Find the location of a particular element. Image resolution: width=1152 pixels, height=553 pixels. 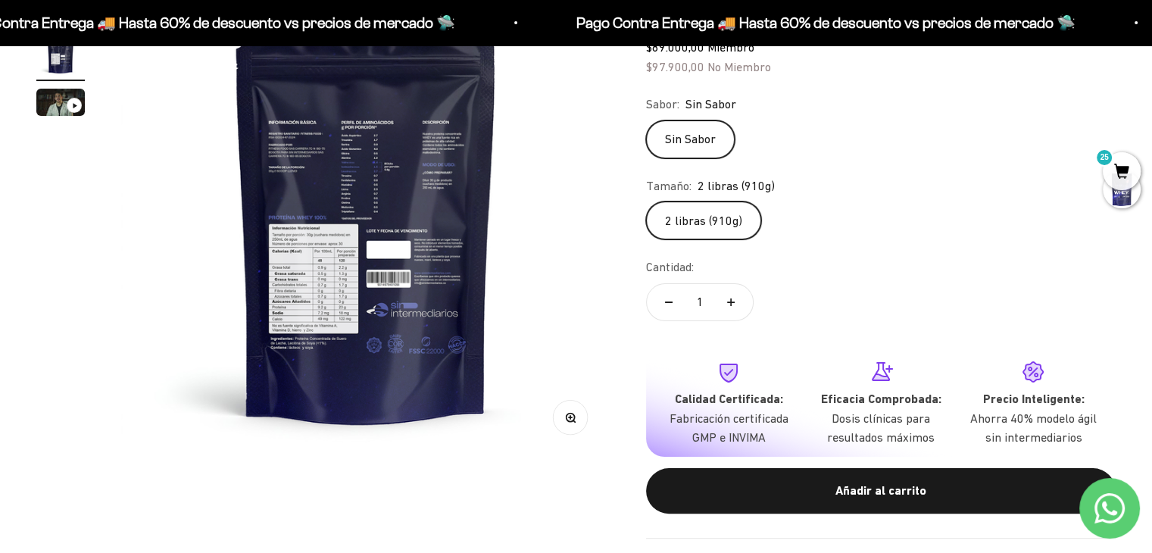

strong: Eficacia Comprobada: is located at coordinates (881, 398).